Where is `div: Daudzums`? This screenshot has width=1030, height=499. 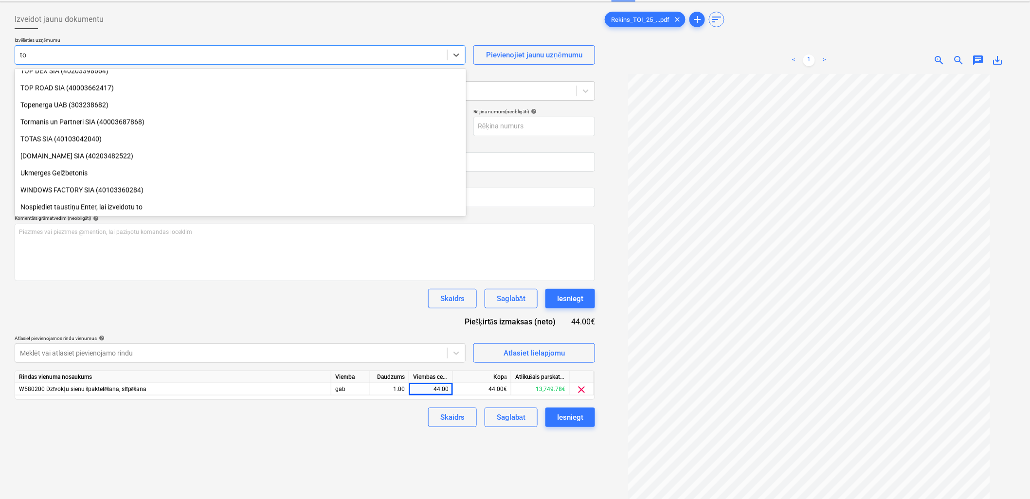 div: Daudzums is located at coordinates (390, 377).